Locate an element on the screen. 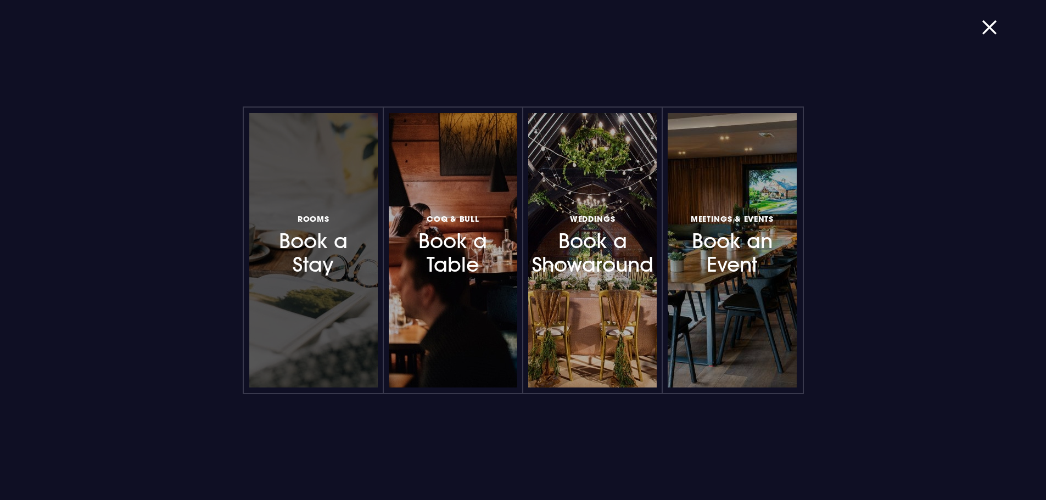 This screenshot has width=1046, height=500. h3: Book an Event is located at coordinates (732, 244).